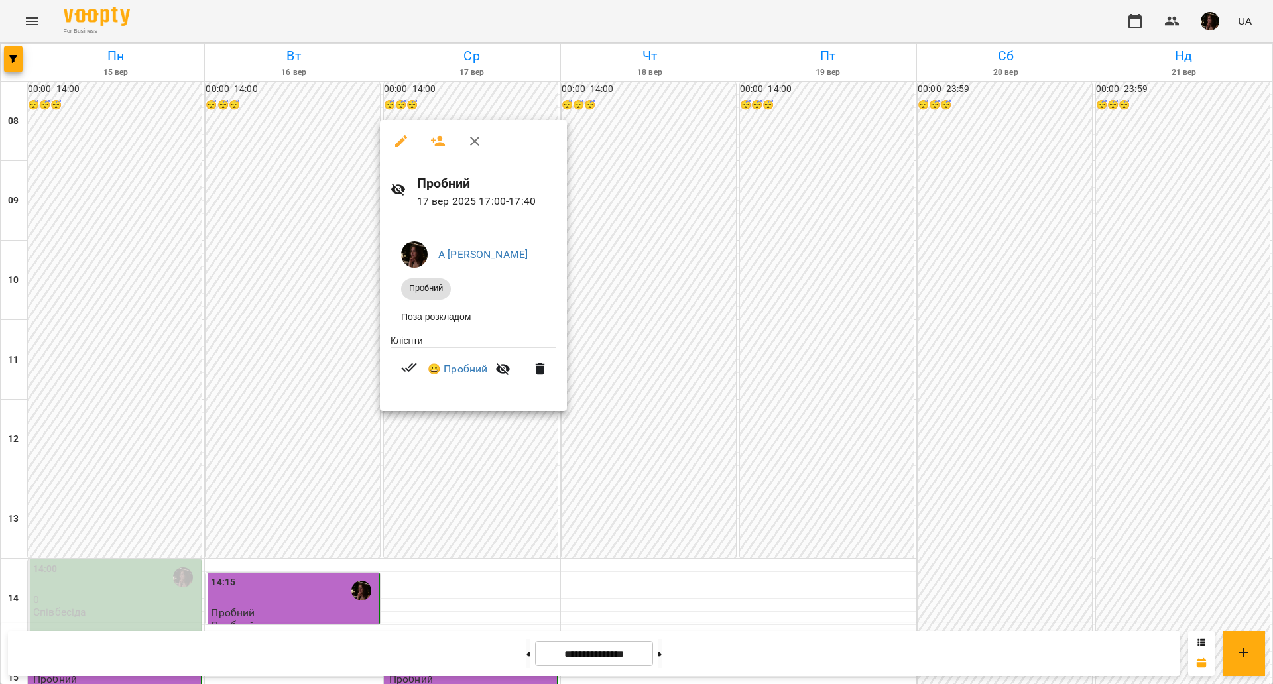  What do you see at coordinates (487, 183) in the screenshot?
I see `h6: Пробний` at bounding box center [487, 183].